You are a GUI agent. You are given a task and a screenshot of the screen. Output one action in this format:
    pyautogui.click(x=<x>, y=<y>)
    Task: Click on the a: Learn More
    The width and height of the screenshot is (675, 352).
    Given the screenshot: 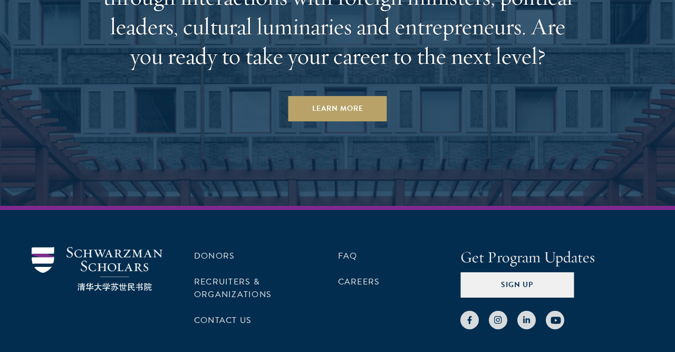 What is the action you would take?
    pyautogui.click(x=337, y=109)
    